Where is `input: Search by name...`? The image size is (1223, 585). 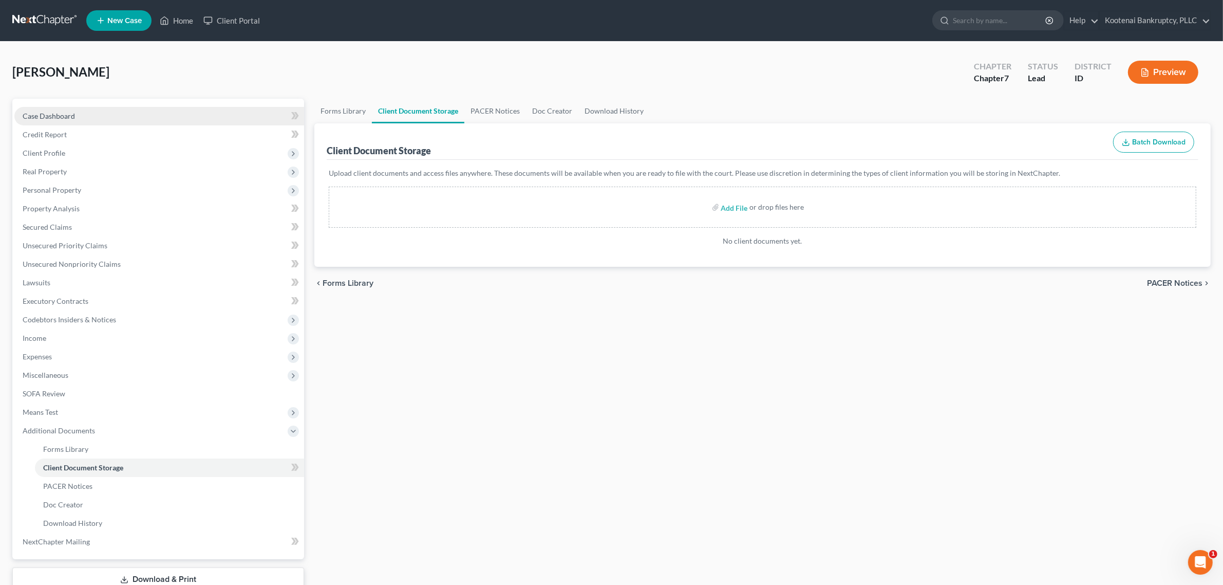 input: Search by name... is located at coordinates (1000, 20).